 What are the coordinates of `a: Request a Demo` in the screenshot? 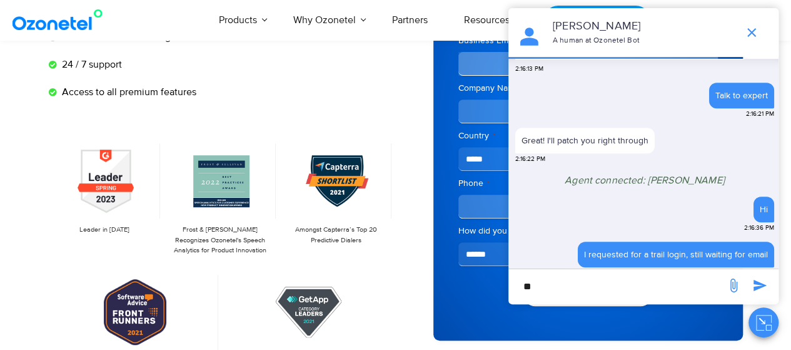 It's located at (597, 20).